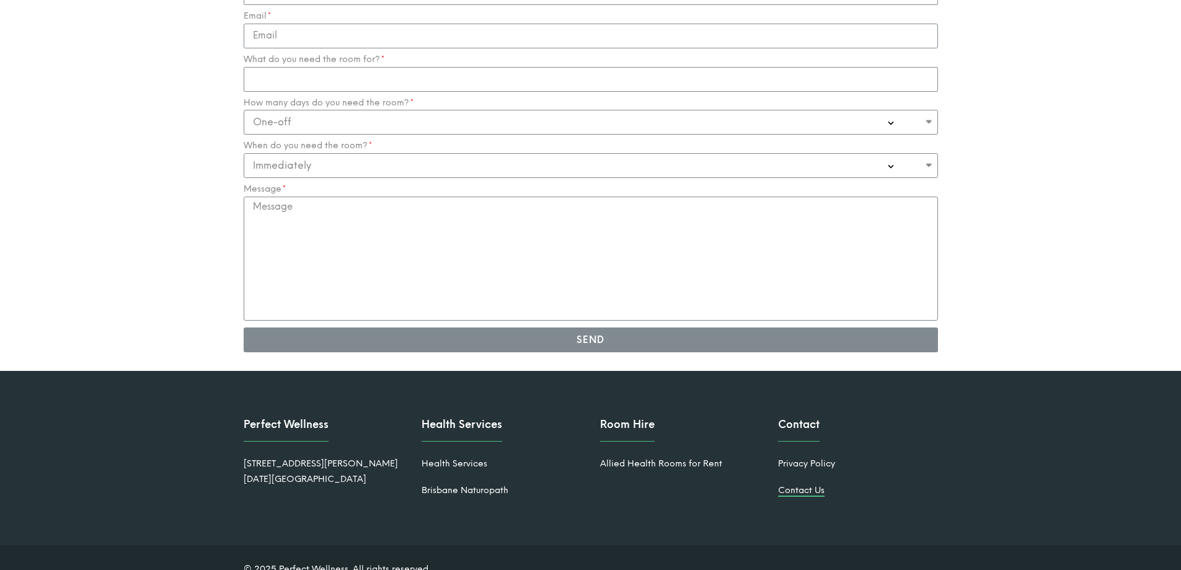 The image size is (1181, 570). Describe the element at coordinates (308, 146) in the screenshot. I see `label: When do you need the room?` at that location.